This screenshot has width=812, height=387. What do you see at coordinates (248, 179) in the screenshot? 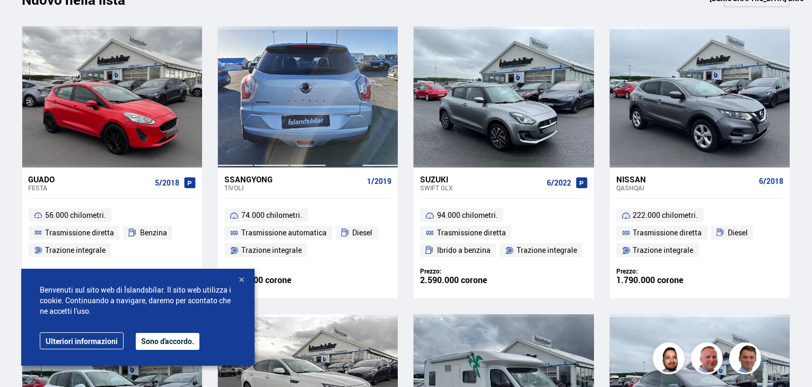
I see `font: Ssangyong` at bounding box center [248, 179].